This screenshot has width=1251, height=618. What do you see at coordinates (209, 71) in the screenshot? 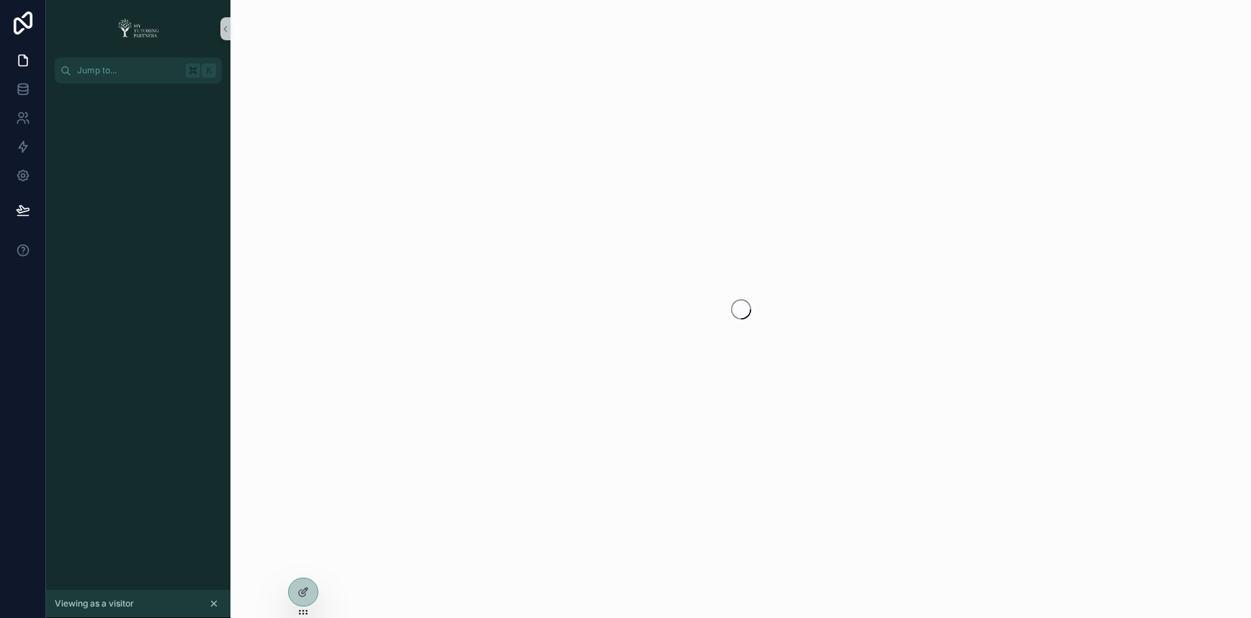
I see `span: K` at bounding box center [209, 71].